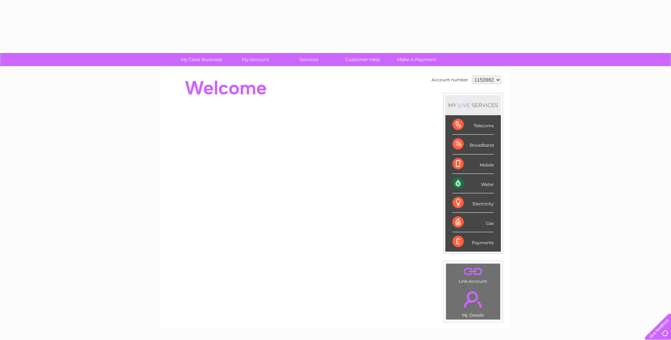  What do you see at coordinates (473, 223) in the screenshot?
I see `div: Gas` at bounding box center [473, 223].